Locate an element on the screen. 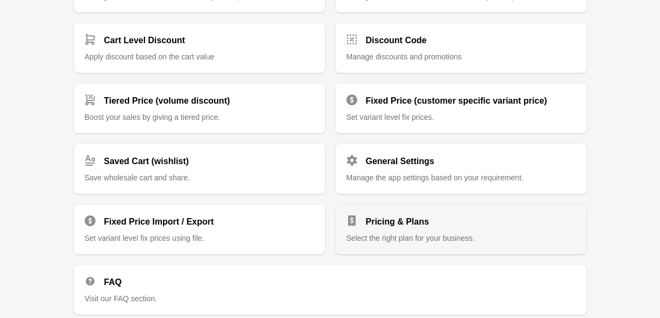 The width and height of the screenshot is (660, 318). h2: Discount Code is located at coordinates (396, 40).